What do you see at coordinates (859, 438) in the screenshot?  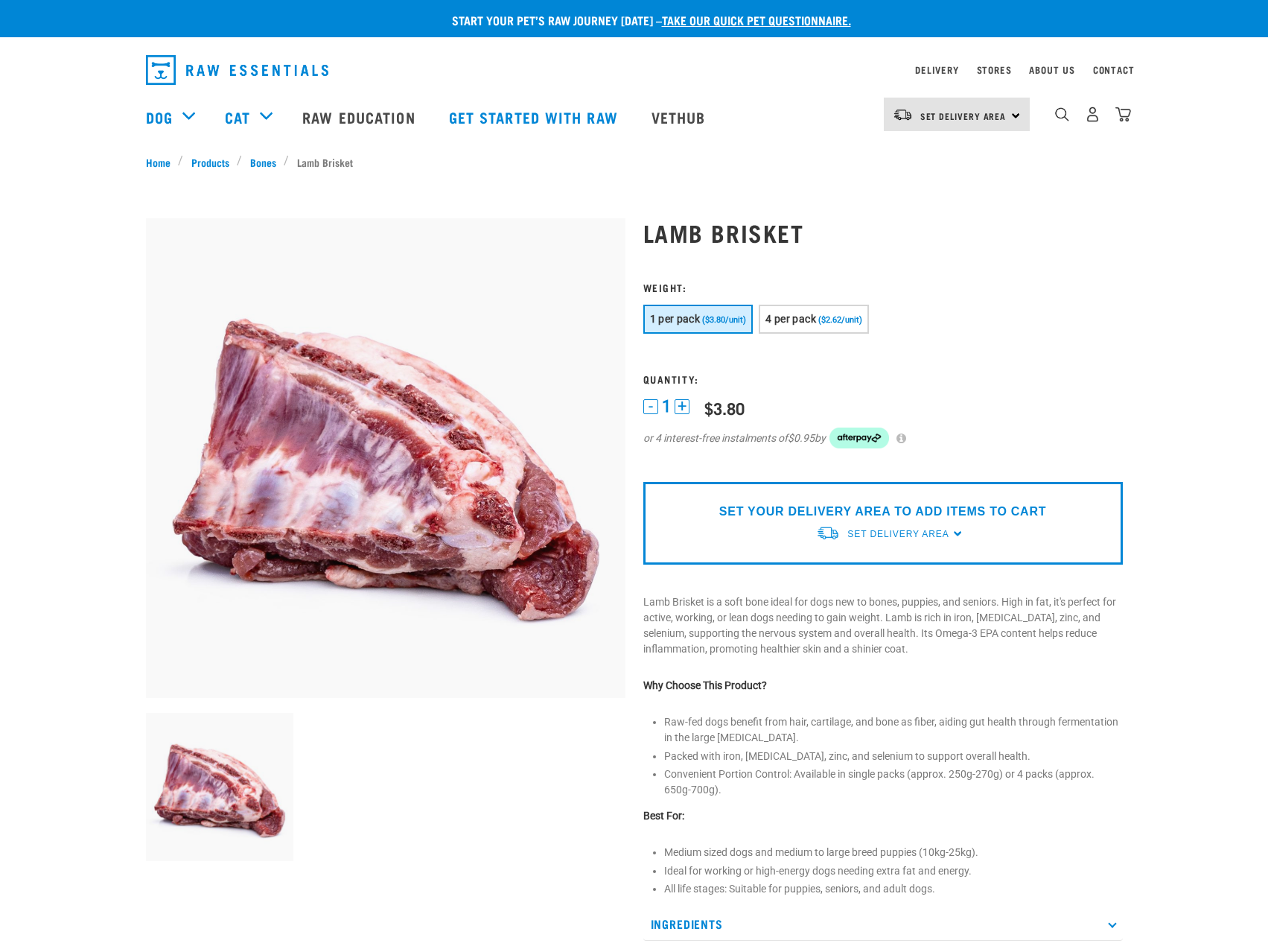 I see `img: Afterpay` at bounding box center [859, 438].